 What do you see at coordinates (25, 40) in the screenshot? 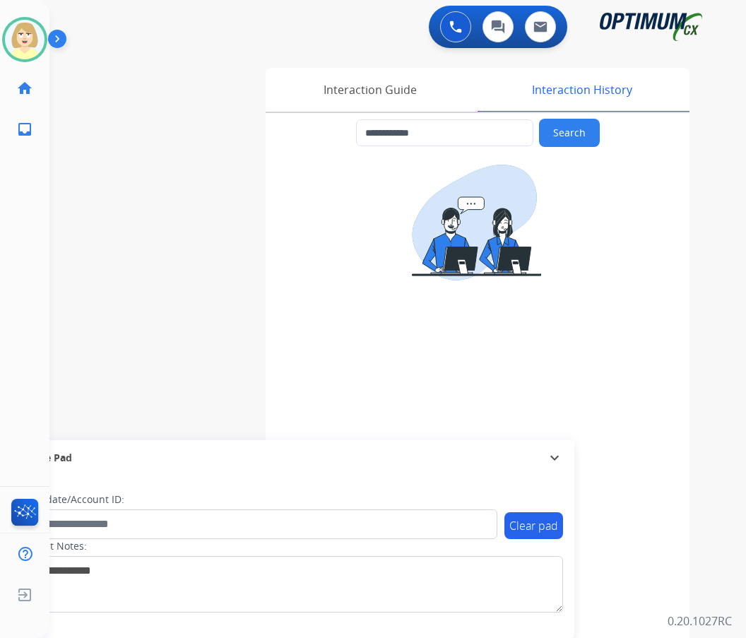
I see `img: avatar` at bounding box center [25, 40].